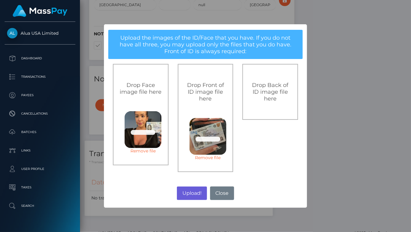  Describe the element at coordinates (40, 11) in the screenshot. I see `img: MassPay Logo` at that location.